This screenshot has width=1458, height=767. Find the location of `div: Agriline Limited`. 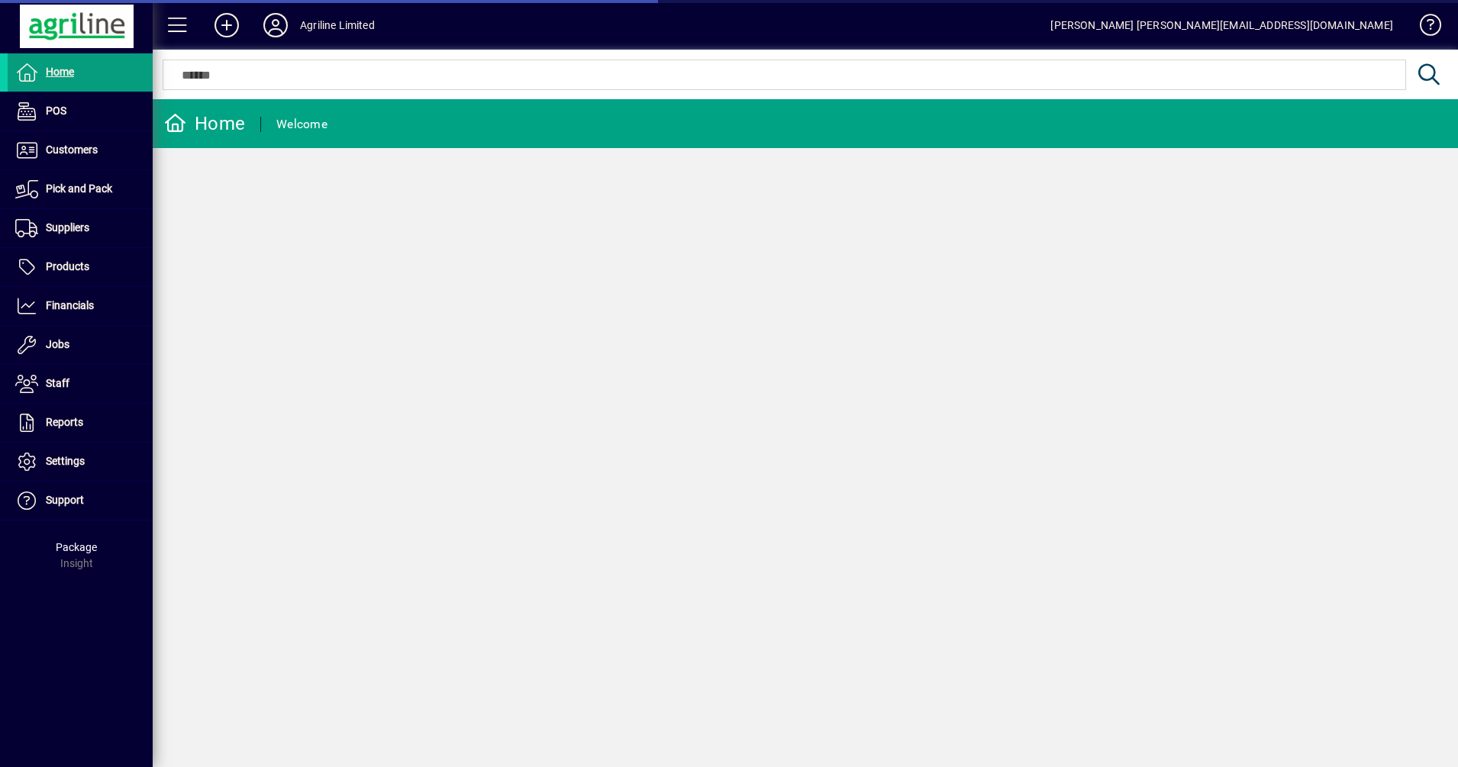

div: Agriline Limited is located at coordinates (337, 25).